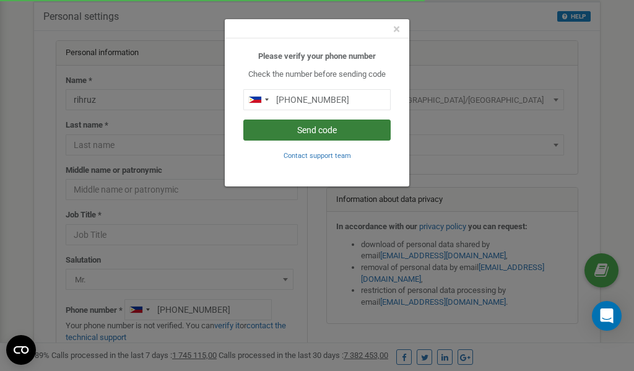  What do you see at coordinates (607, 316) in the screenshot?
I see `div: Open Intercom Messenger` at bounding box center [607, 316].